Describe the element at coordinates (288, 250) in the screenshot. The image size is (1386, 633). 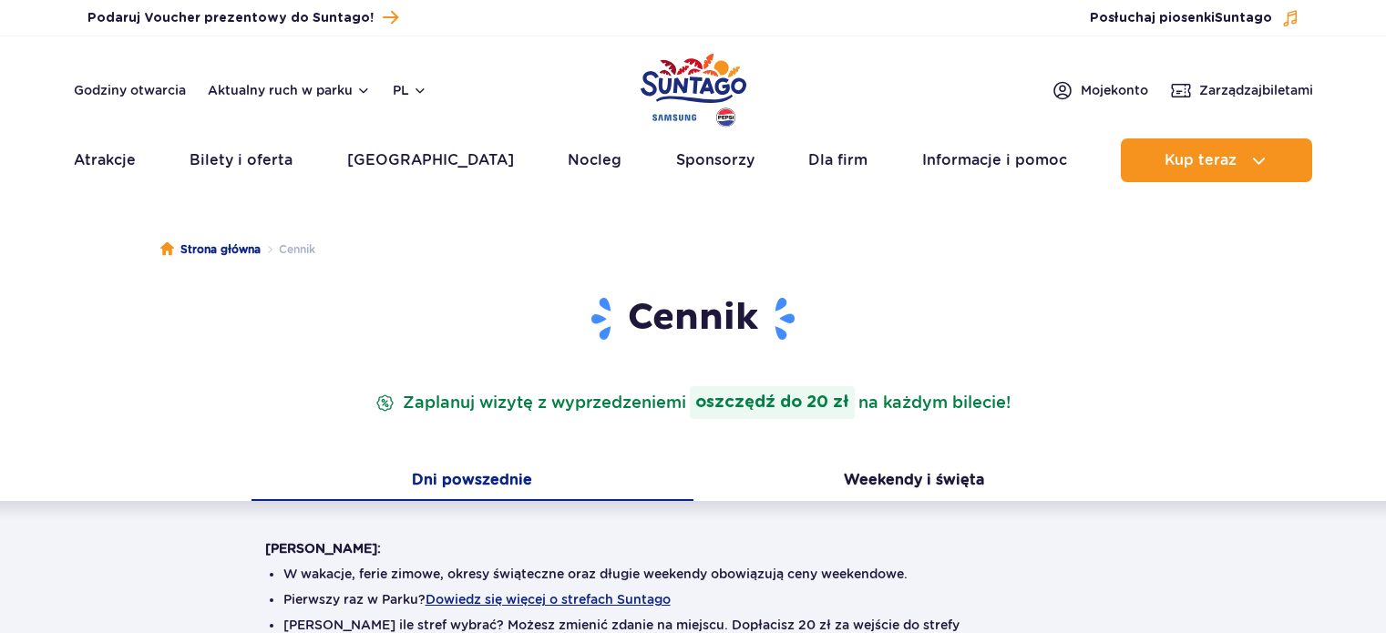
I see `li: Cennik` at that location.